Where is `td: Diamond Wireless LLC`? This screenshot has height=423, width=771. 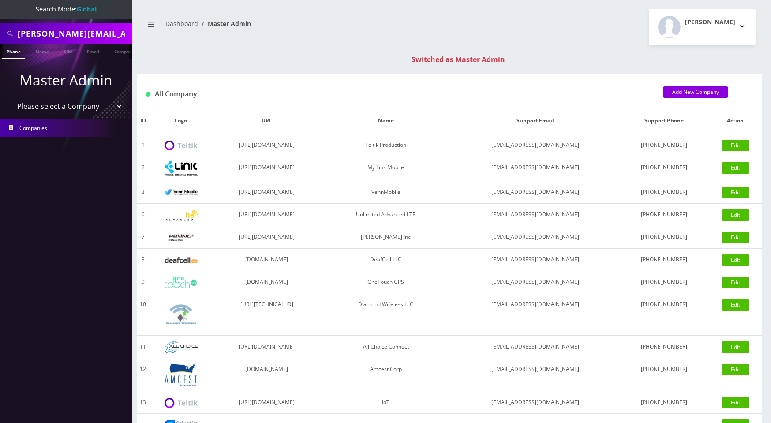
td: Diamond Wireless LLC is located at coordinates (386, 315).